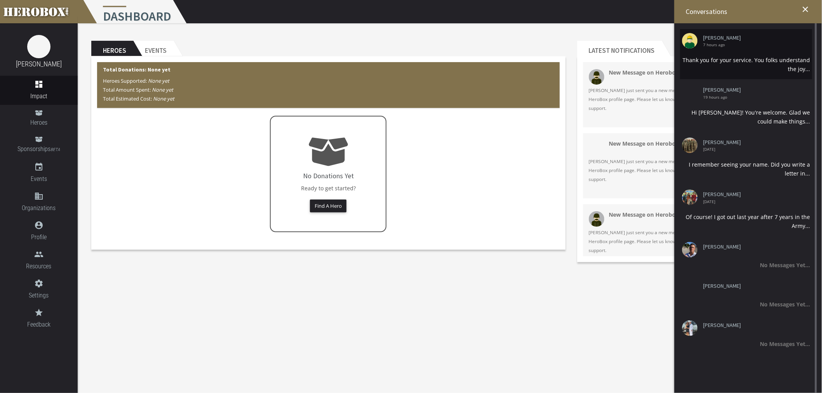 The image size is (822, 393). Describe the element at coordinates (328, 188) in the screenshot. I see `p: Ready to get started?` at that location.